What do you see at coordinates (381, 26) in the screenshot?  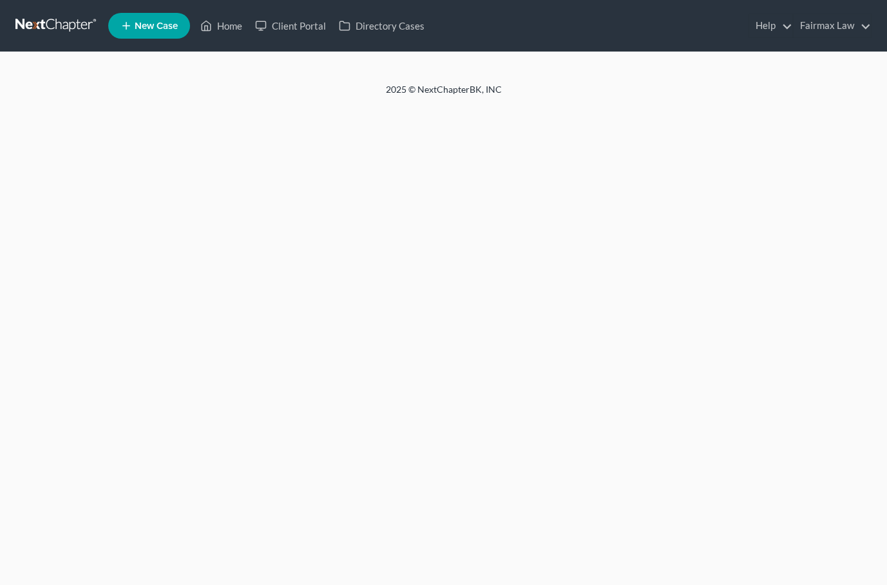 I see `a: Directory Cases` at bounding box center [381, 26].